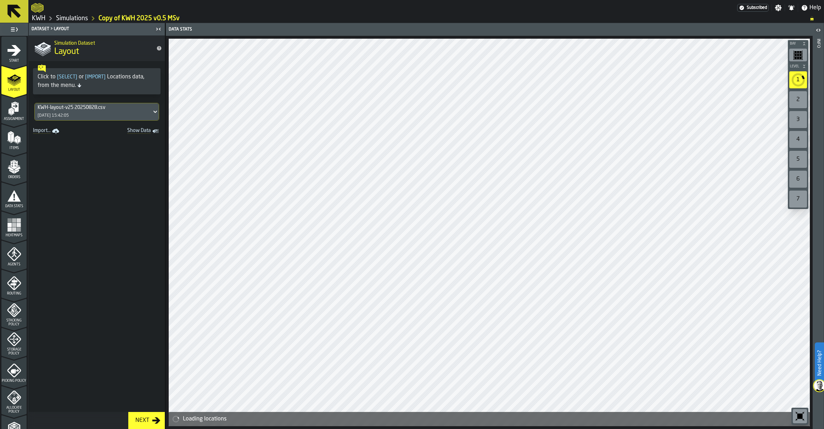 This screenshot has height=429, width=824. What do you see at coordinates (14, 410) in the screenshot?
I see `span: Allocate Policy` at bounding box center [14, 410].